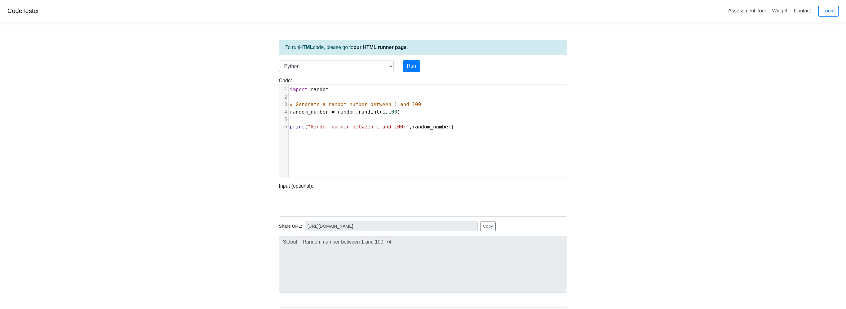 The image size is (846, 309). Describe the element at coordinates (284, 105) in the screenshot. I see `div: 3` at that location.